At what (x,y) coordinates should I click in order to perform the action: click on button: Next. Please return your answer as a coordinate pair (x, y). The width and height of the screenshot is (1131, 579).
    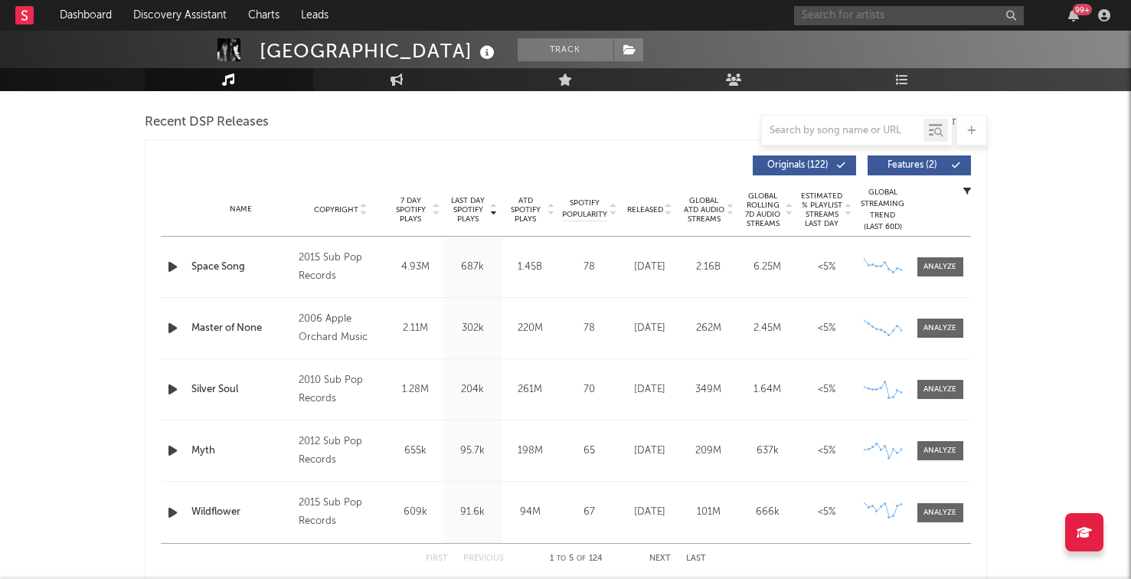
    Looking at the image, I should click on (660, 558).